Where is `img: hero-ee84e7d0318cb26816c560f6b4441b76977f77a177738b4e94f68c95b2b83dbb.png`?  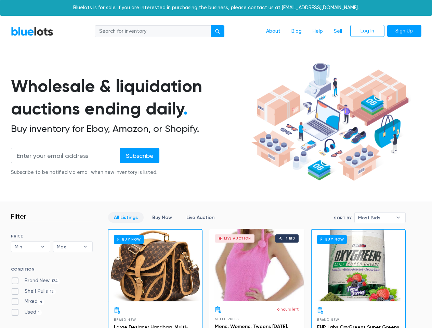 img: hero-ee84e7d0318cb26816c560f6b4441b76977f77a177738b4e94f68c95b2b83dbb.png is located at coordinates (330, 122).